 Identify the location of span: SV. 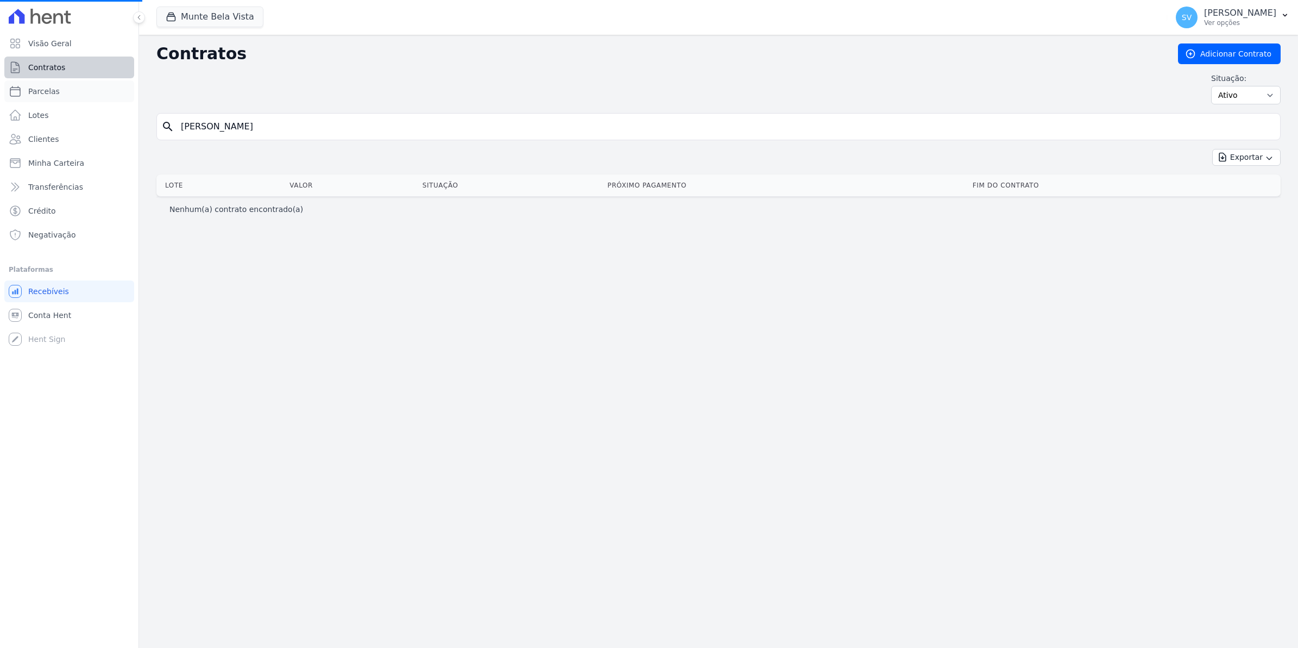
(1187, 17).